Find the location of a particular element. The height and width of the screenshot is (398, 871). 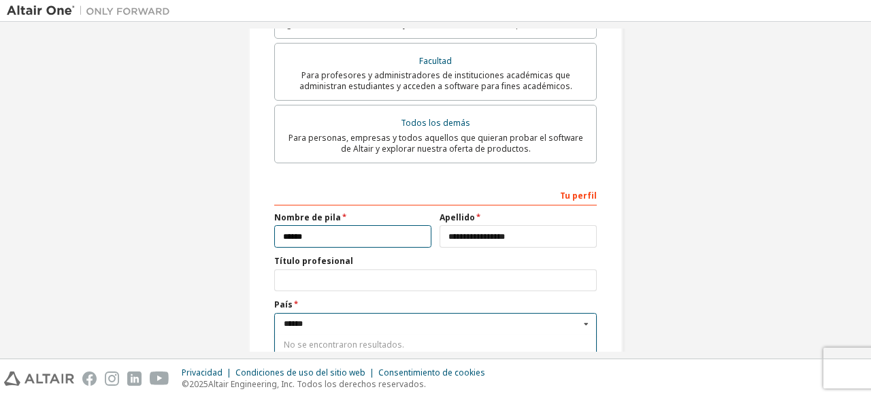

img: facebook.svg is located at coordinates (89, 378).